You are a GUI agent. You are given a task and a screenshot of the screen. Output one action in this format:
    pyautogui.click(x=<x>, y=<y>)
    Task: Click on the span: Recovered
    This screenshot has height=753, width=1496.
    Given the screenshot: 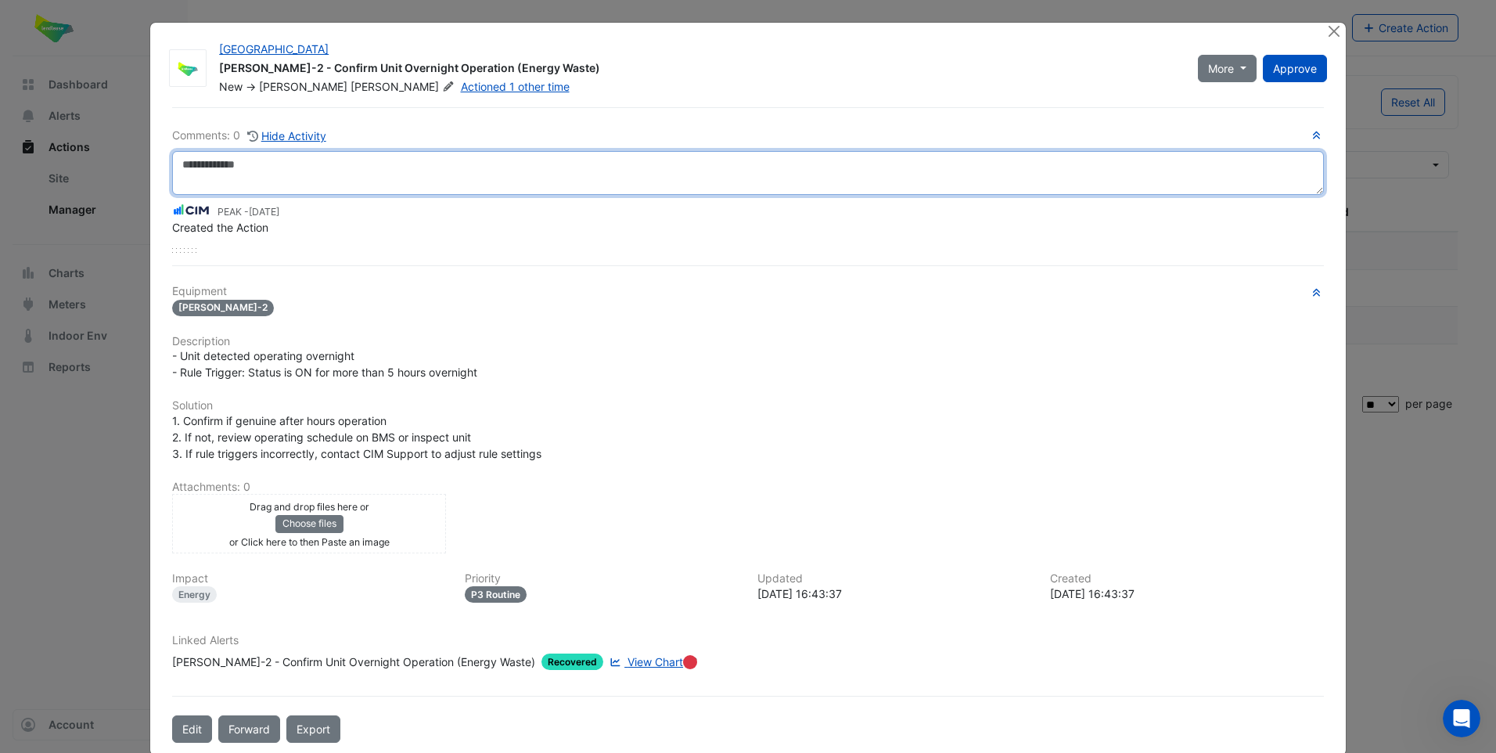 What is the action you would take?
    pyautogui.click(x=572, y=661)
    